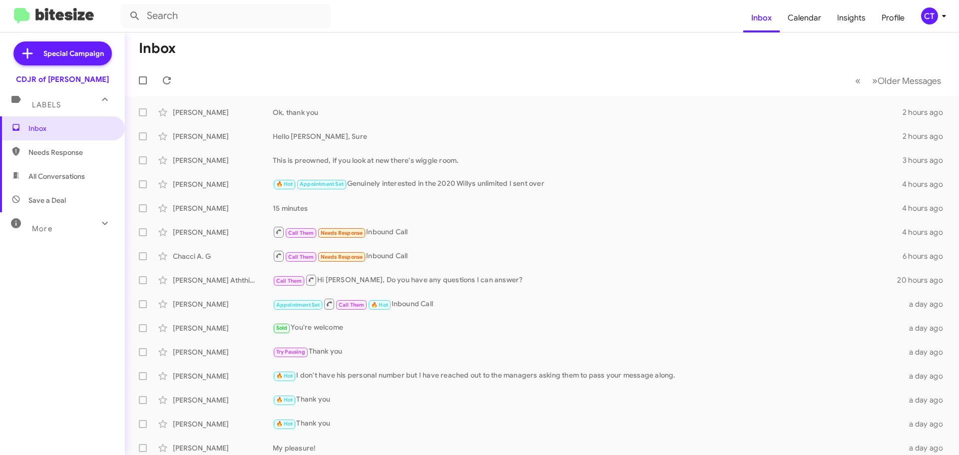  What do you see at coordinates (223, 256) in the screenshot?
I see `div: Chacci A. G` at bounding box center [223, 256].